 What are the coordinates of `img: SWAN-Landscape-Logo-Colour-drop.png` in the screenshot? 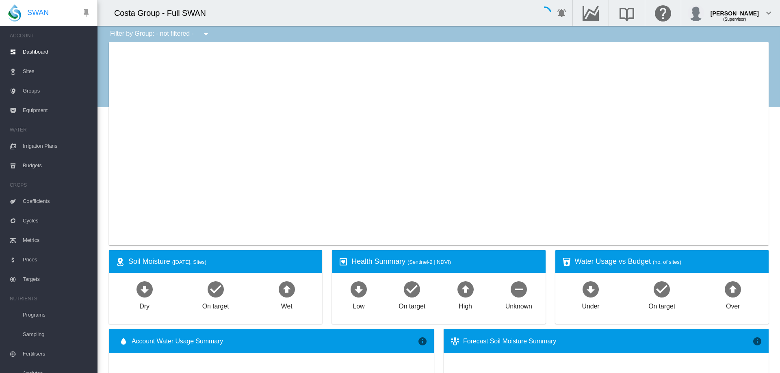 It's located at (15, 13).